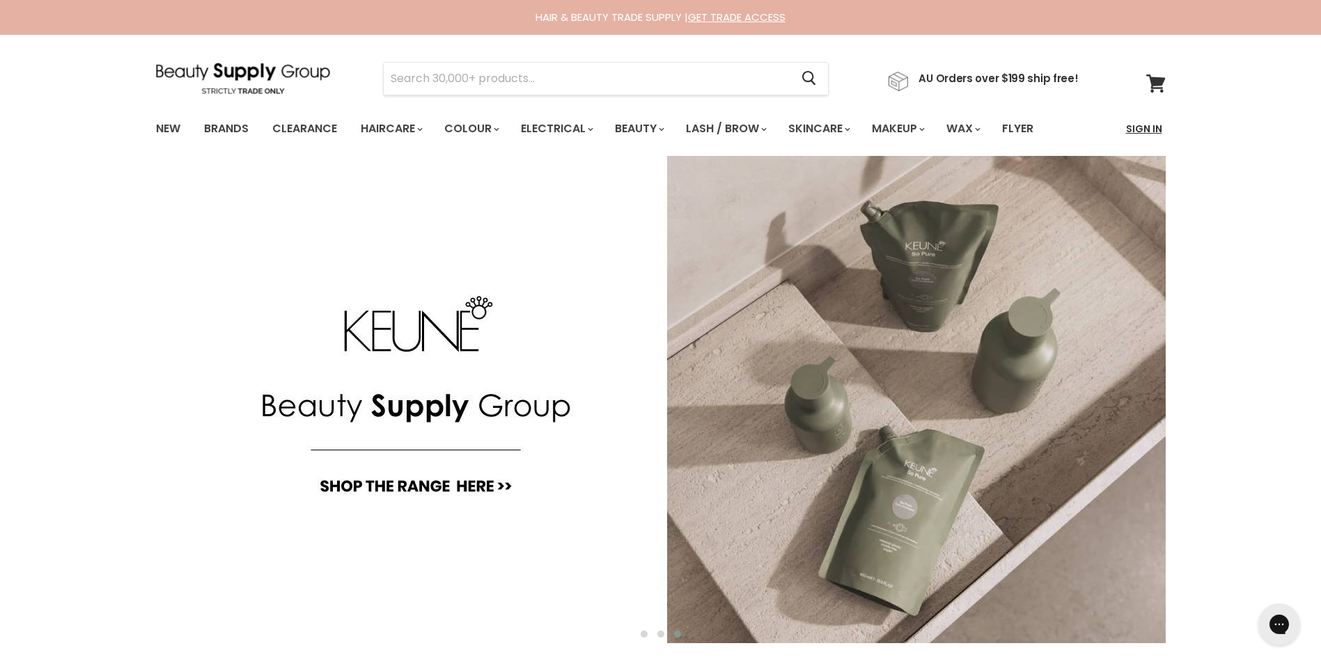 The width and height of the screenshot is (1321, 664). I want to click on a: Flyer, so click(1018, 129).